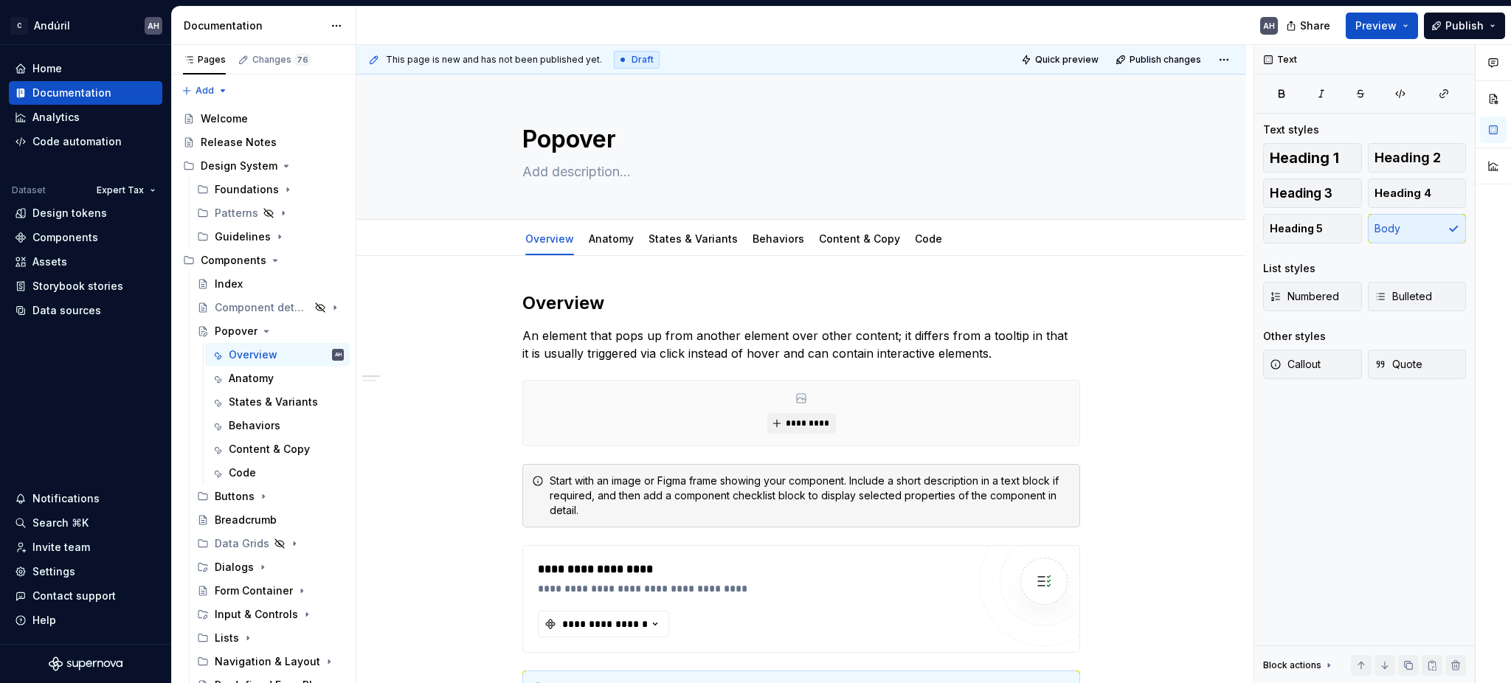 This screenshot has width=1511, height=683. I want to click on button: CAndúrilAH, so click(86, 25).